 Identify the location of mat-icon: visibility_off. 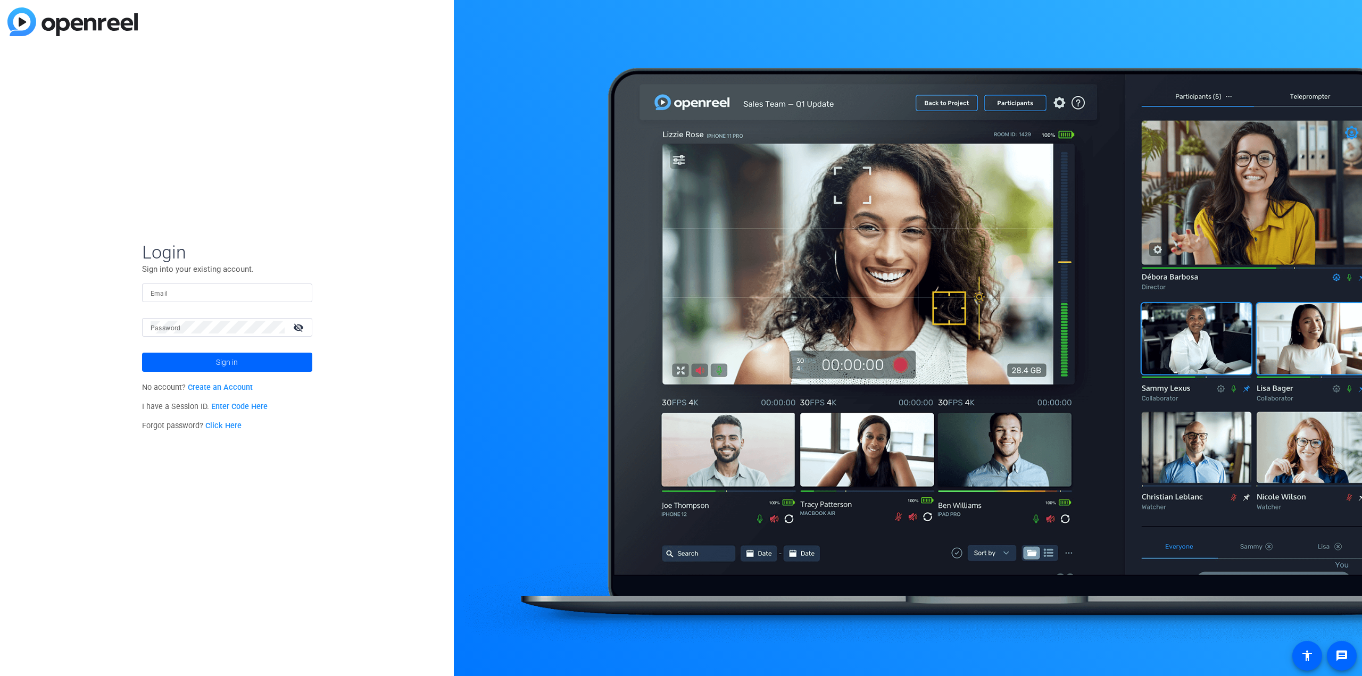
(300, 327).